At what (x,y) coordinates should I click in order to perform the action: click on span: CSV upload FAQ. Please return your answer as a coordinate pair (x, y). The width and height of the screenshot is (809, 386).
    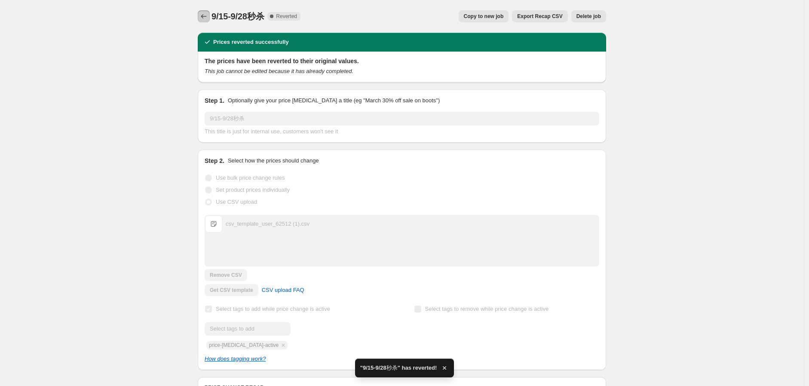
    Looking at the image, I should click on (283, 290).